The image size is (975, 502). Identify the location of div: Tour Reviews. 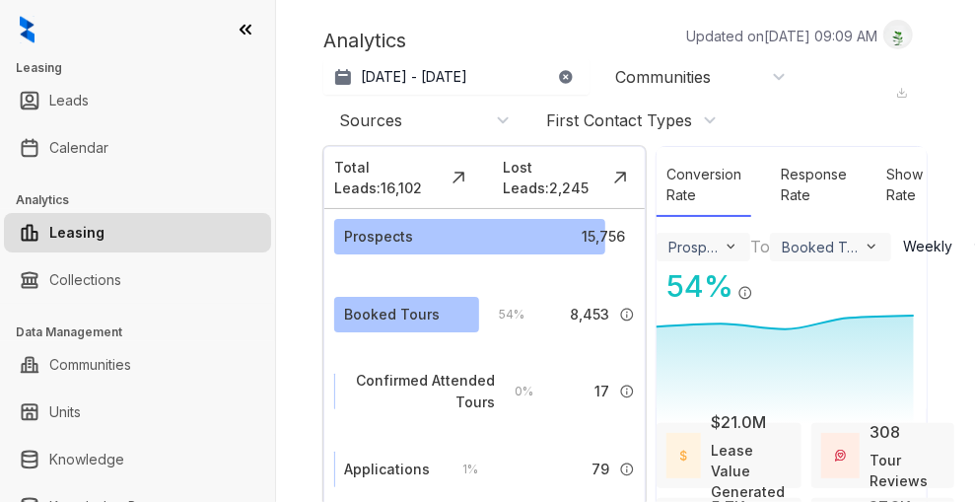
(907, 470).